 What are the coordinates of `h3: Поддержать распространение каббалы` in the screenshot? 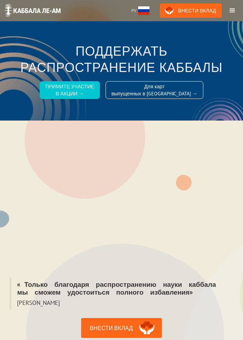 It's located at (121, 59).